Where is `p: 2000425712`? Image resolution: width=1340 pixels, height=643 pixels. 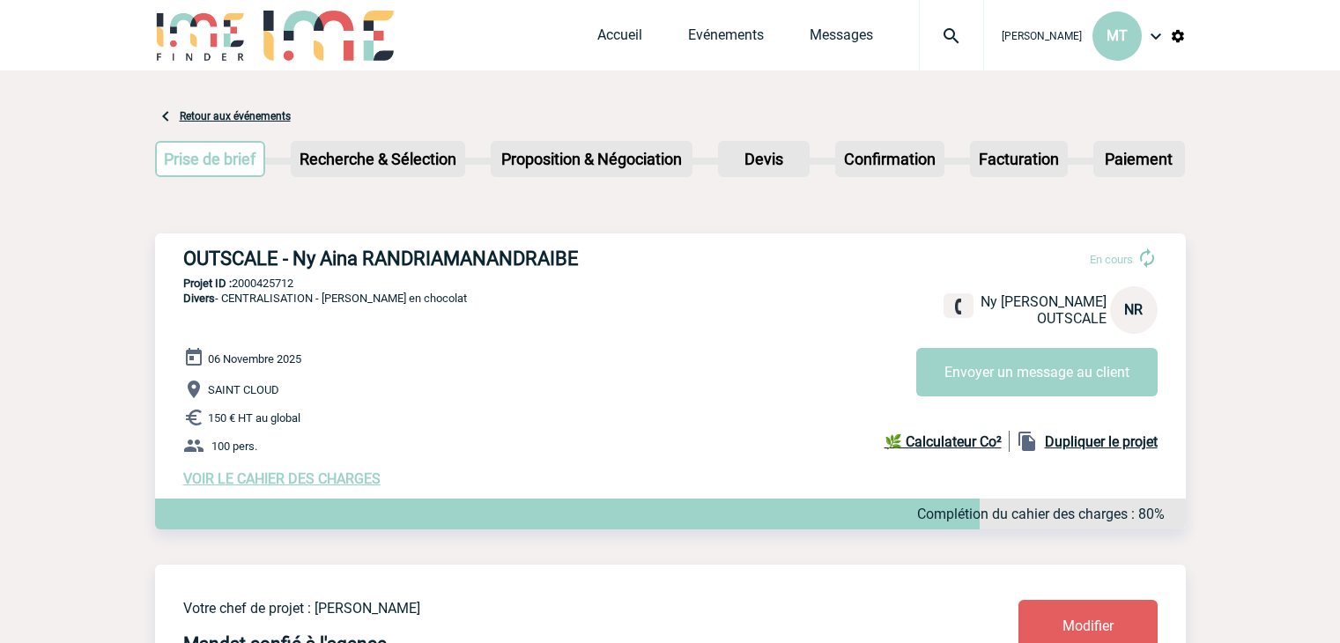
p: 2000425712 is located at coordinates (670, 283).